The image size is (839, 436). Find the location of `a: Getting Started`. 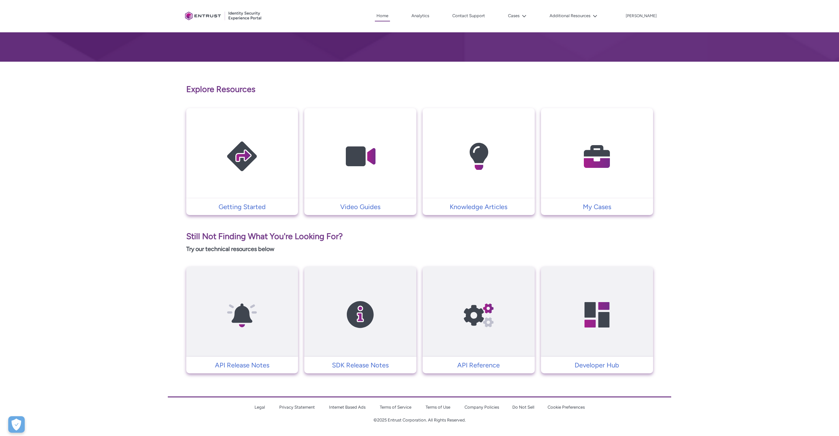

a: Getting Started is located at coordinates (242, 207).